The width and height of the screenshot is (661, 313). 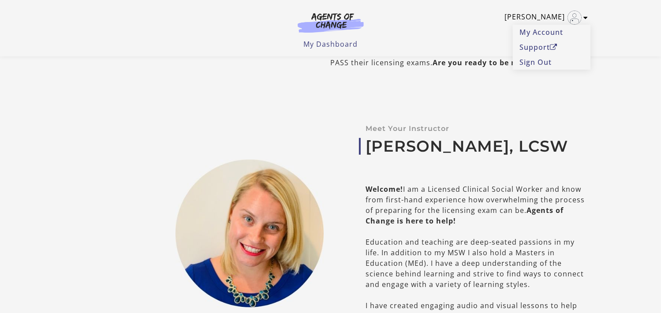 What do you see at coordinates (477, 128) in the screenshot?
I see `p: Meet Your Instructor` at bounding box center [477, 128].